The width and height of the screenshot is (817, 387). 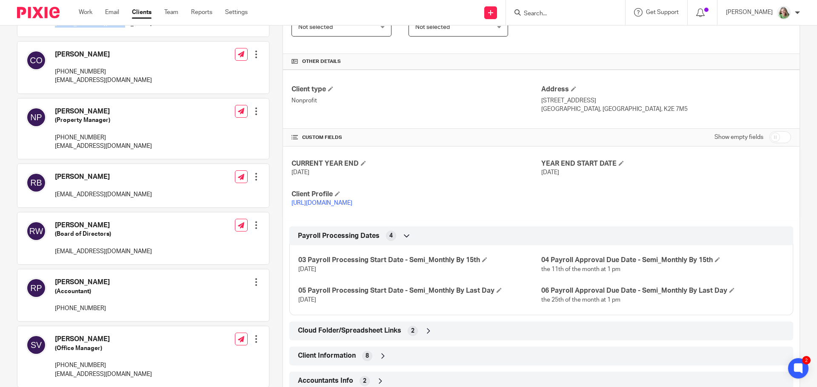 I want to click on p: Nonprofit, so click(x=416, y=101).